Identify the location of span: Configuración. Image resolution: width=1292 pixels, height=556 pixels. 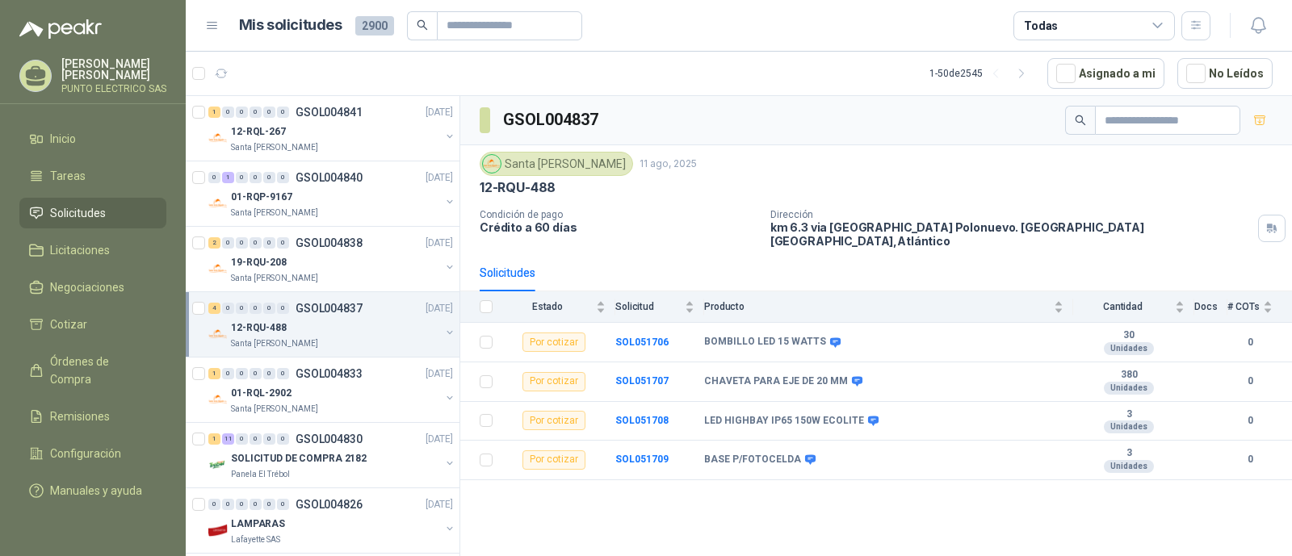
(86, 454).